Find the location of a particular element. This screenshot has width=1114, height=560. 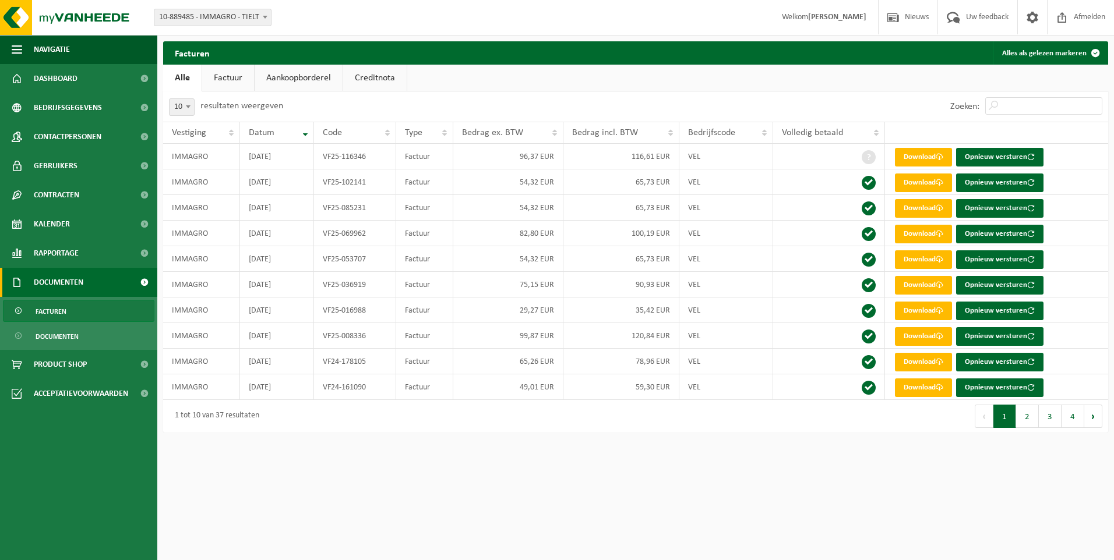

td: VF25-102141 is located at coordinates (355, 182).